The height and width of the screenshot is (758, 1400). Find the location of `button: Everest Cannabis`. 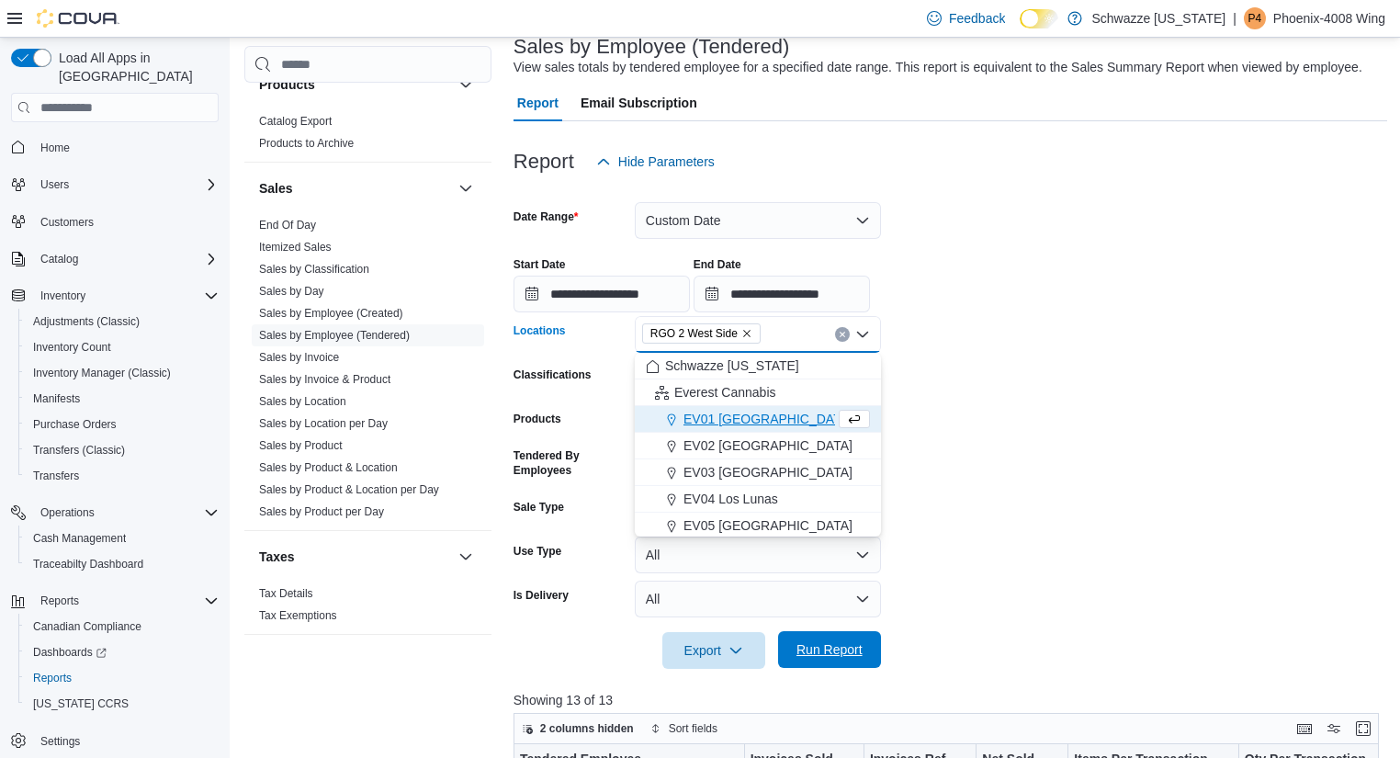

button: Everest Cannabis is located at coordinates (758, 392).